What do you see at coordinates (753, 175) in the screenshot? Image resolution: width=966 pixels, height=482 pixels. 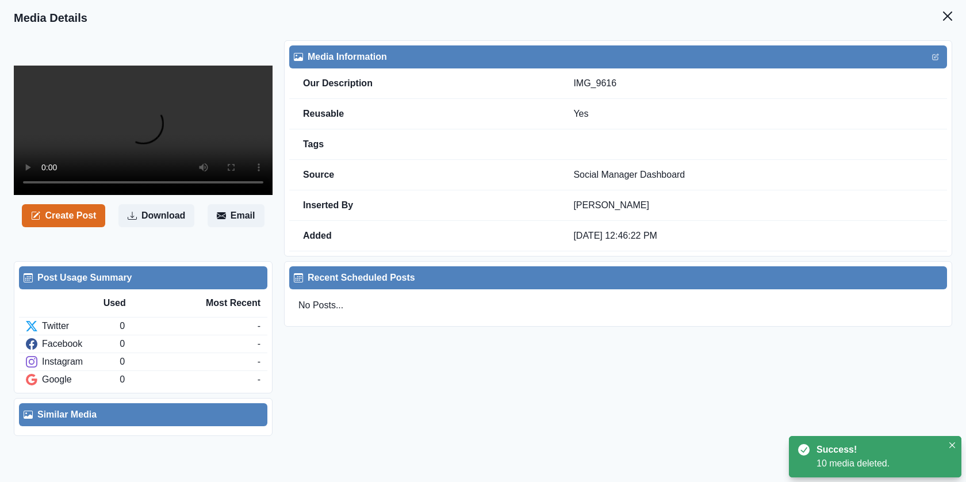 I see `p: Social Manager Dashboard` at bounding box center [753, 175].